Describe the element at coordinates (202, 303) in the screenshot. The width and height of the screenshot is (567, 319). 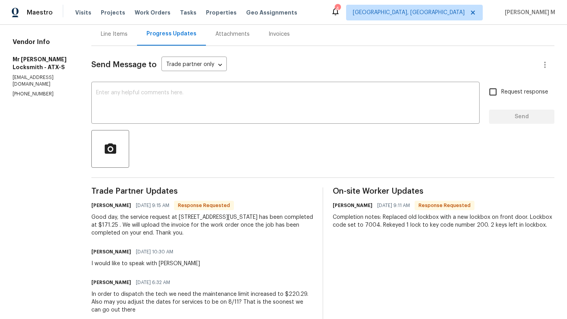
I see `div: In order to dispatch the tech we need the maintenance limit increased to $220.29. Also may you ad...` at that location.